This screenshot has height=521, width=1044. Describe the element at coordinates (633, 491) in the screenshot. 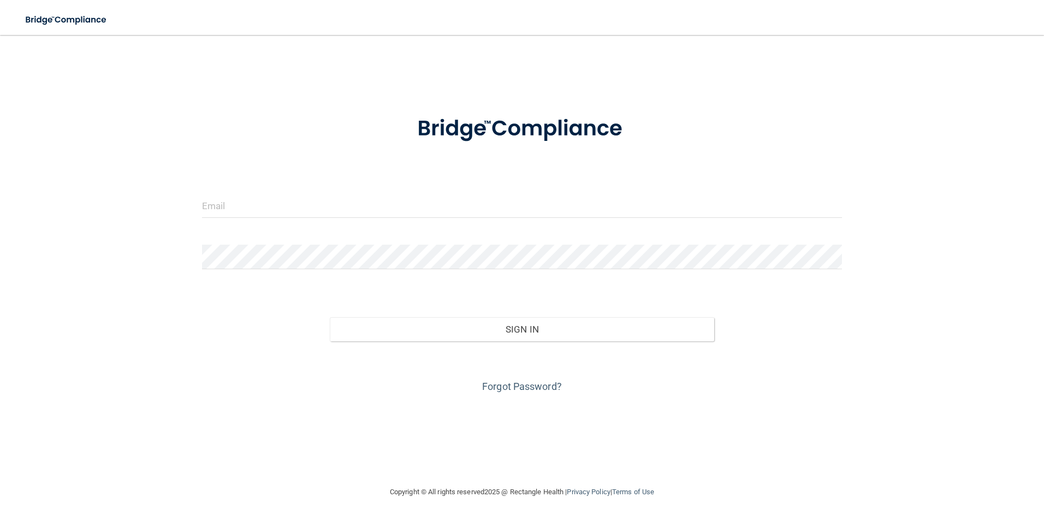

I see `a: Terms of Use` at that location.